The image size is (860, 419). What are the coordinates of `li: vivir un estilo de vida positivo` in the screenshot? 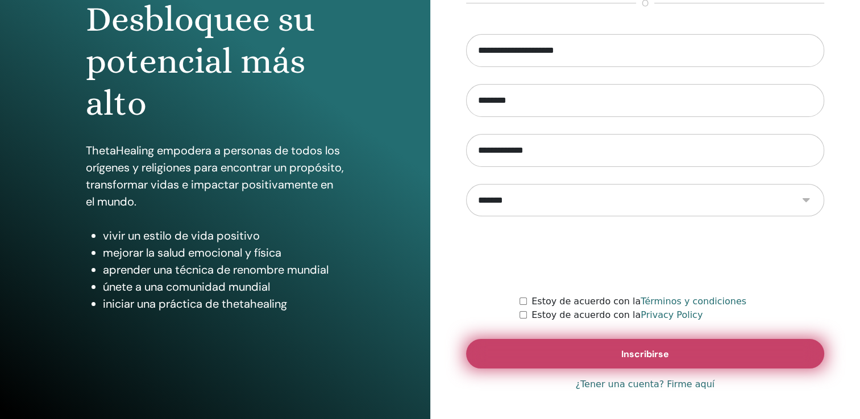 It's located at (223, 236).